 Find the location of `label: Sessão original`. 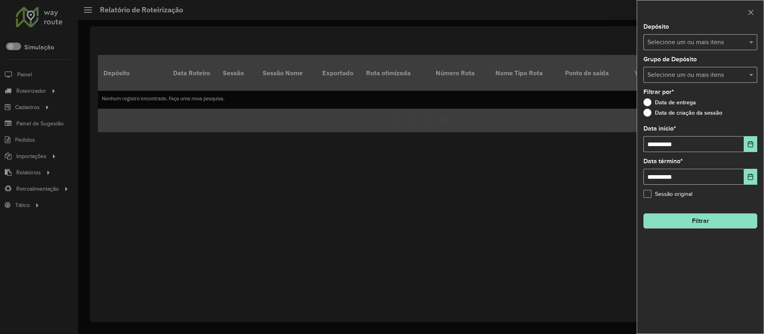

label: Sessão original is located at coordinates (668, 194).